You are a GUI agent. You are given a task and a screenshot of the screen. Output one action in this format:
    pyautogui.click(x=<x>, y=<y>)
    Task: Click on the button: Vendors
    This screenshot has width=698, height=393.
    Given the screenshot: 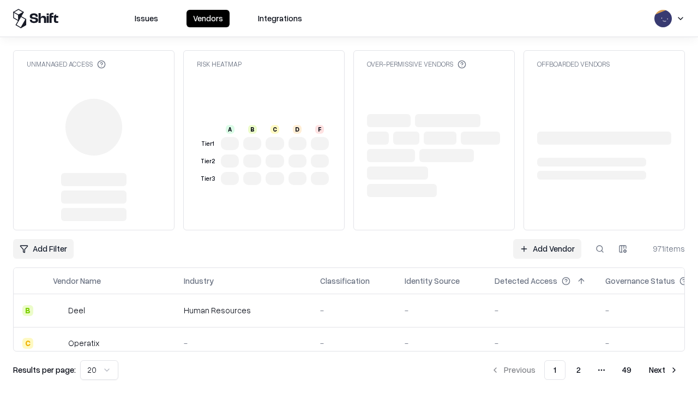 What is the action you would take?
    pyautogui.click(x=208, y=19)
    